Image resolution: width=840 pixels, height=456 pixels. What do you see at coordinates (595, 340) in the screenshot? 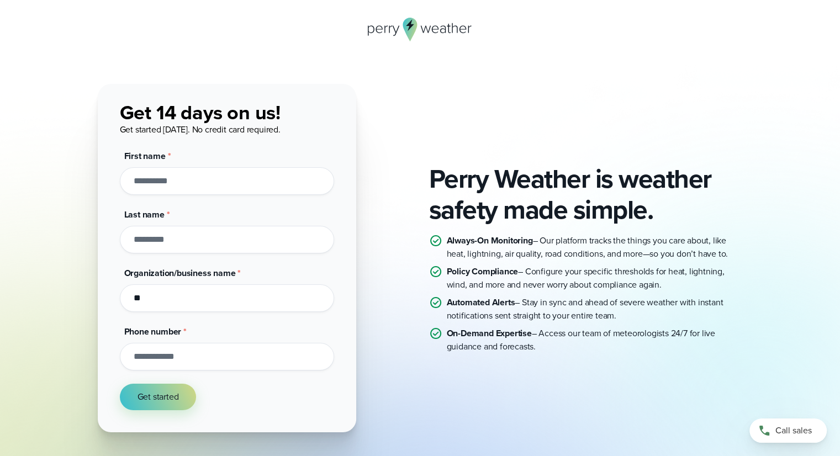
I see `p: – Access our team of meteorologists 24/7 for live guidance and forecasts.` at bounding box center [595, 340].